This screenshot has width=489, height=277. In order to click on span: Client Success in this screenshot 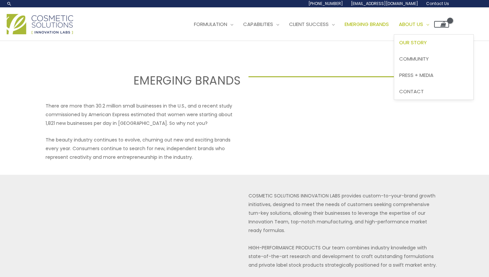, I will do `click(309, 24)`.